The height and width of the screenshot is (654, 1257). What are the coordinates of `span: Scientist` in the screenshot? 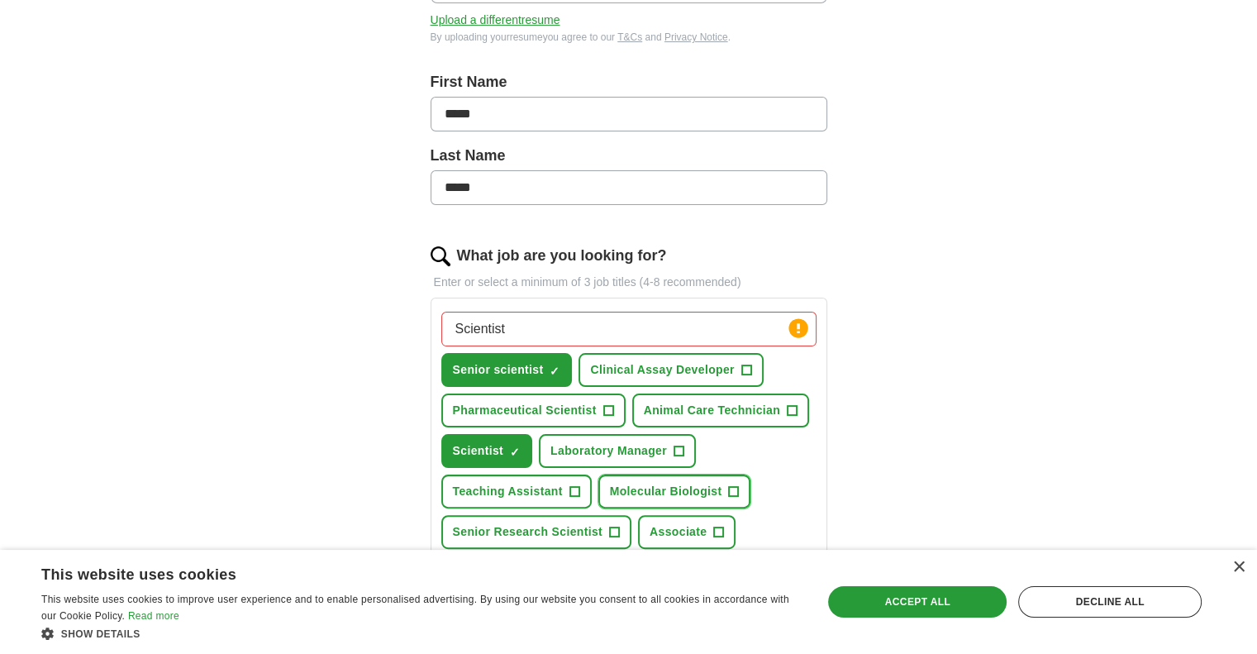 It's located at (478, 450).